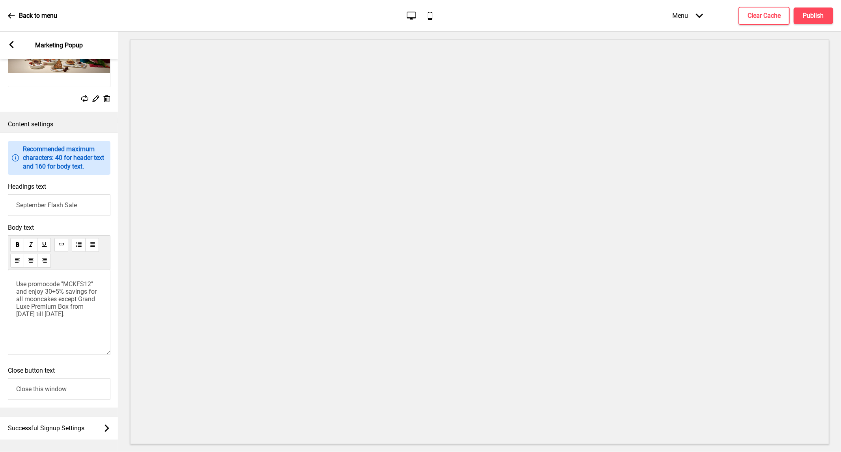 This screenshot has width=841, height=452. I want to click on button: orderedList, so click(78, 244).